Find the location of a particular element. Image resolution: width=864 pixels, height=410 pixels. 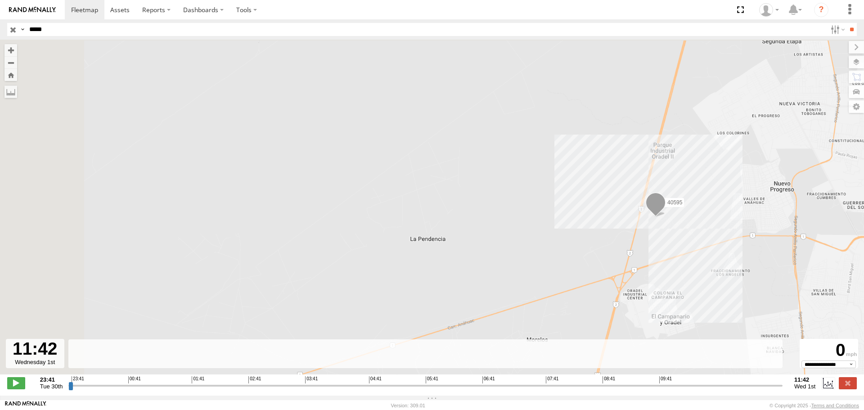

strong: 11:42 is located at coordinates (804, 379).